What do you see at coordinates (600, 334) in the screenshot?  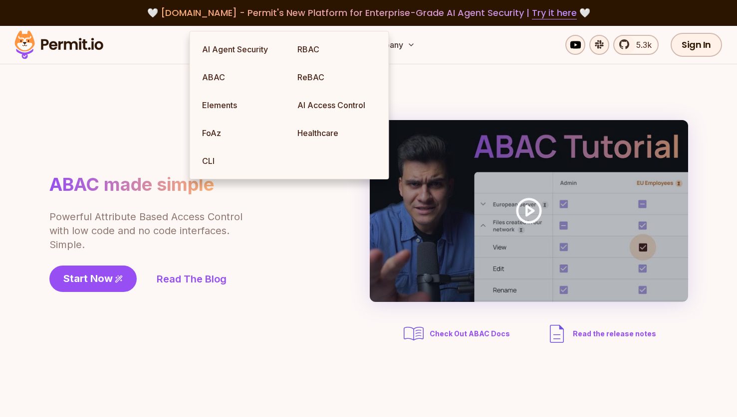 I see `a: Read the release notes` at bounding box center [600, 334].